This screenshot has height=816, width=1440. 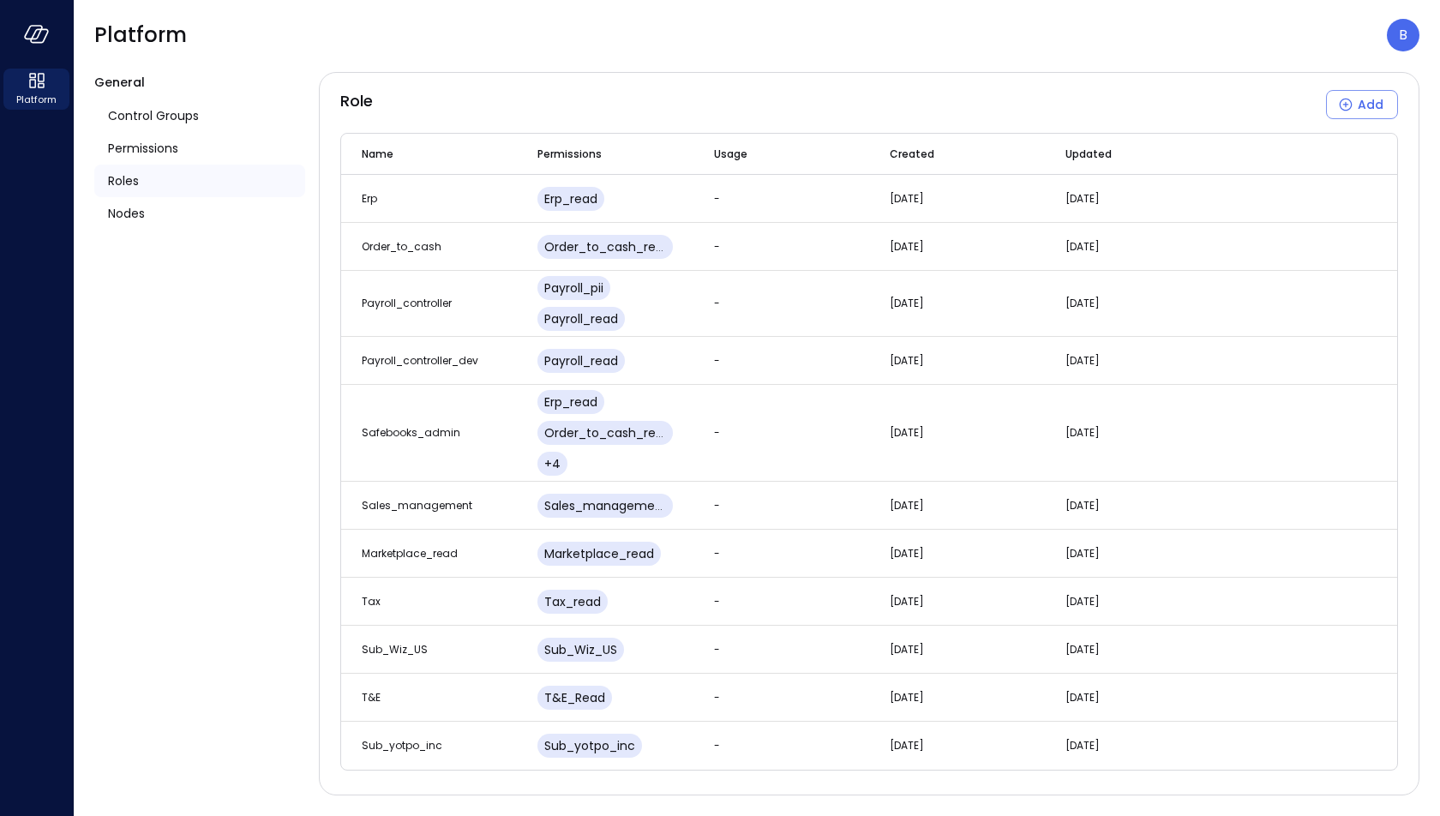 I want to click on span: sales_management_read, so click(x=623, y=506).